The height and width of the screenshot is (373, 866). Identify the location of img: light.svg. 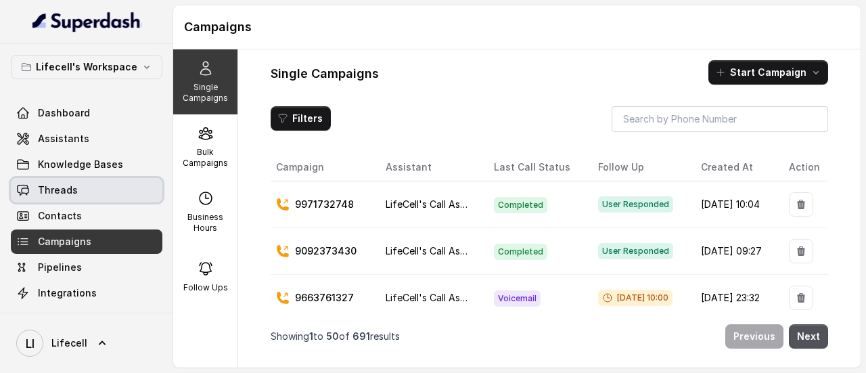
(87, 22).